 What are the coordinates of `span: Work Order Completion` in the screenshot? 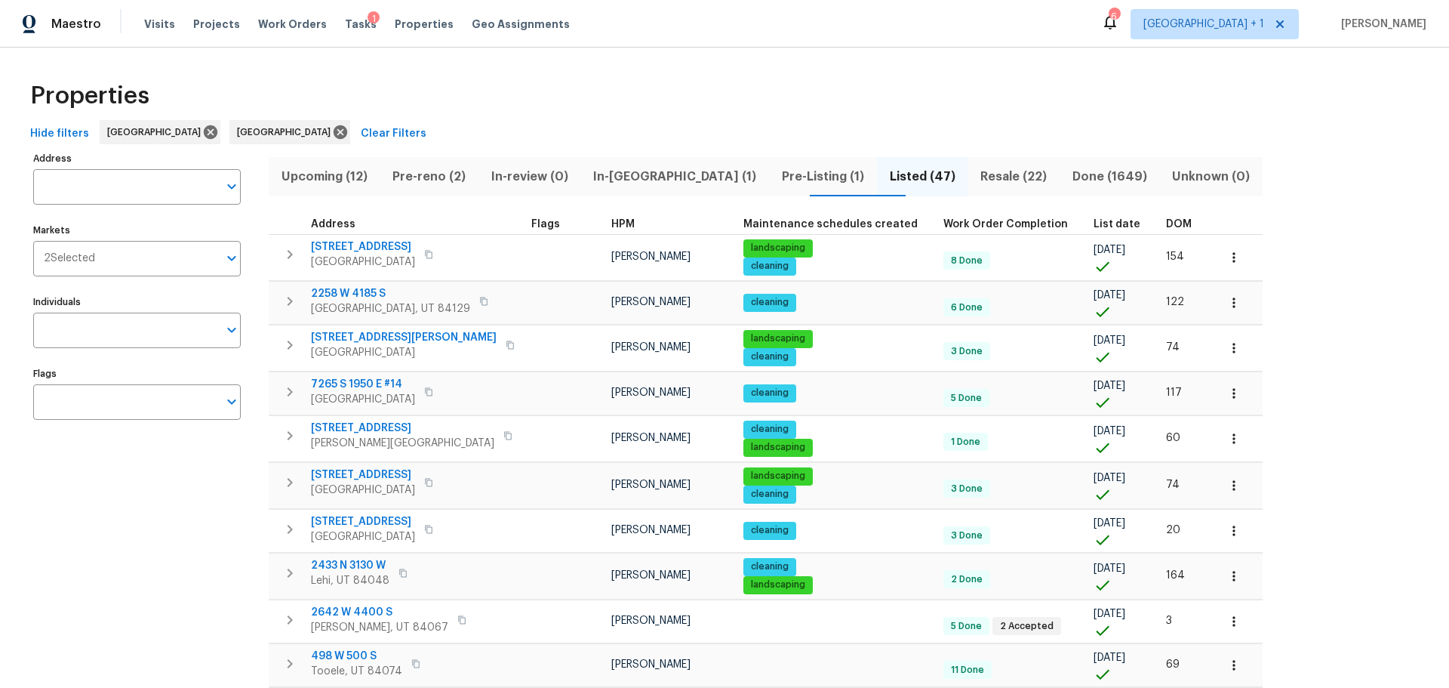 It's located at (1005, 224).